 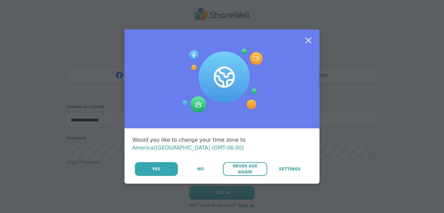 What do you see at coordinates (156, 169) in the screenshot?
I see `span: Yes` at bounding box center [156, 169].